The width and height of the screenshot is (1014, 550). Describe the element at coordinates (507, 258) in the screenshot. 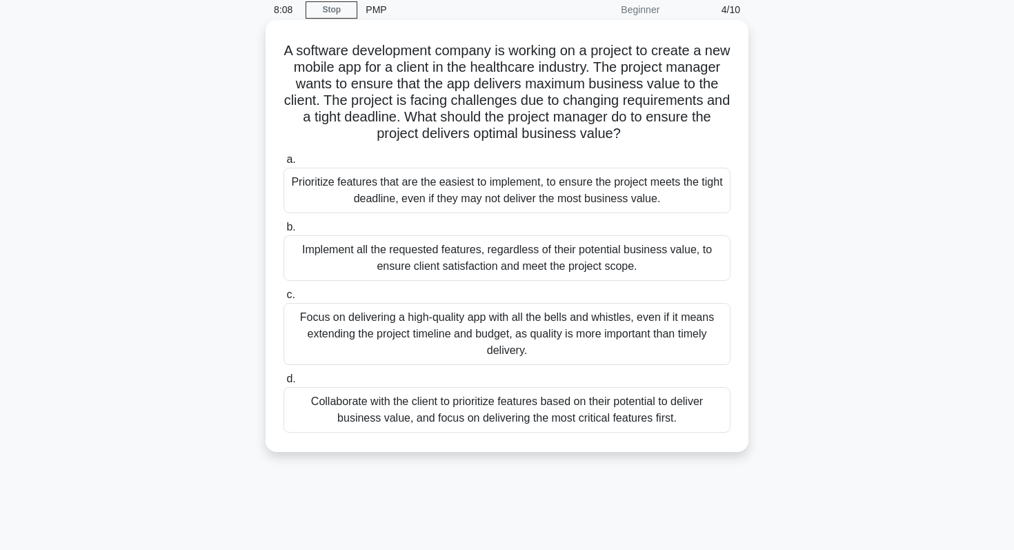

I see `div: Implement all the requested features, regardless of their potential business value, to ensure cli...` at that location.